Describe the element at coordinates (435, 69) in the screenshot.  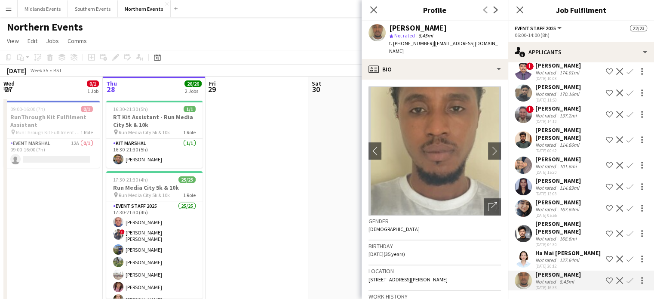
I see `div: Bio` at that location.